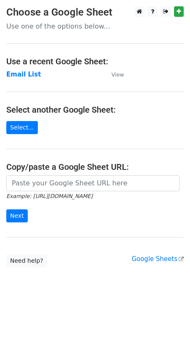 This screenshot has width=190, height=359. Describe the element at coordinates (95, 167) in the screenshot. I see `h4: Copy/paste a Google Sheet URL:` at that location.